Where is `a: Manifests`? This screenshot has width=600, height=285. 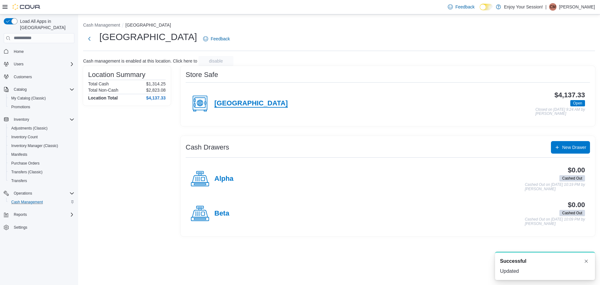
a: Manifests is located at coordinates (19, 154).